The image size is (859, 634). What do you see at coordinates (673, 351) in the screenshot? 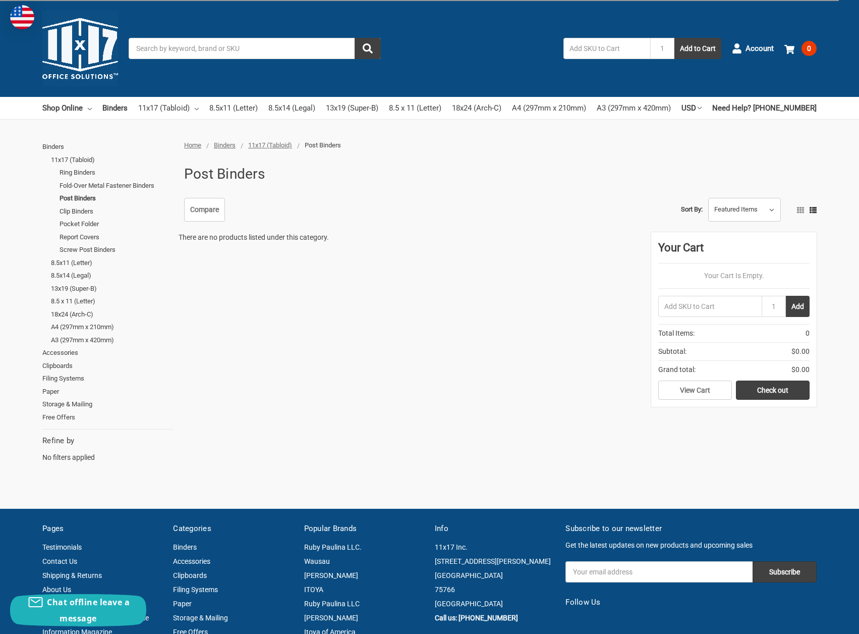
I see `span: Subtotal:` at bounding box center [673, 351].